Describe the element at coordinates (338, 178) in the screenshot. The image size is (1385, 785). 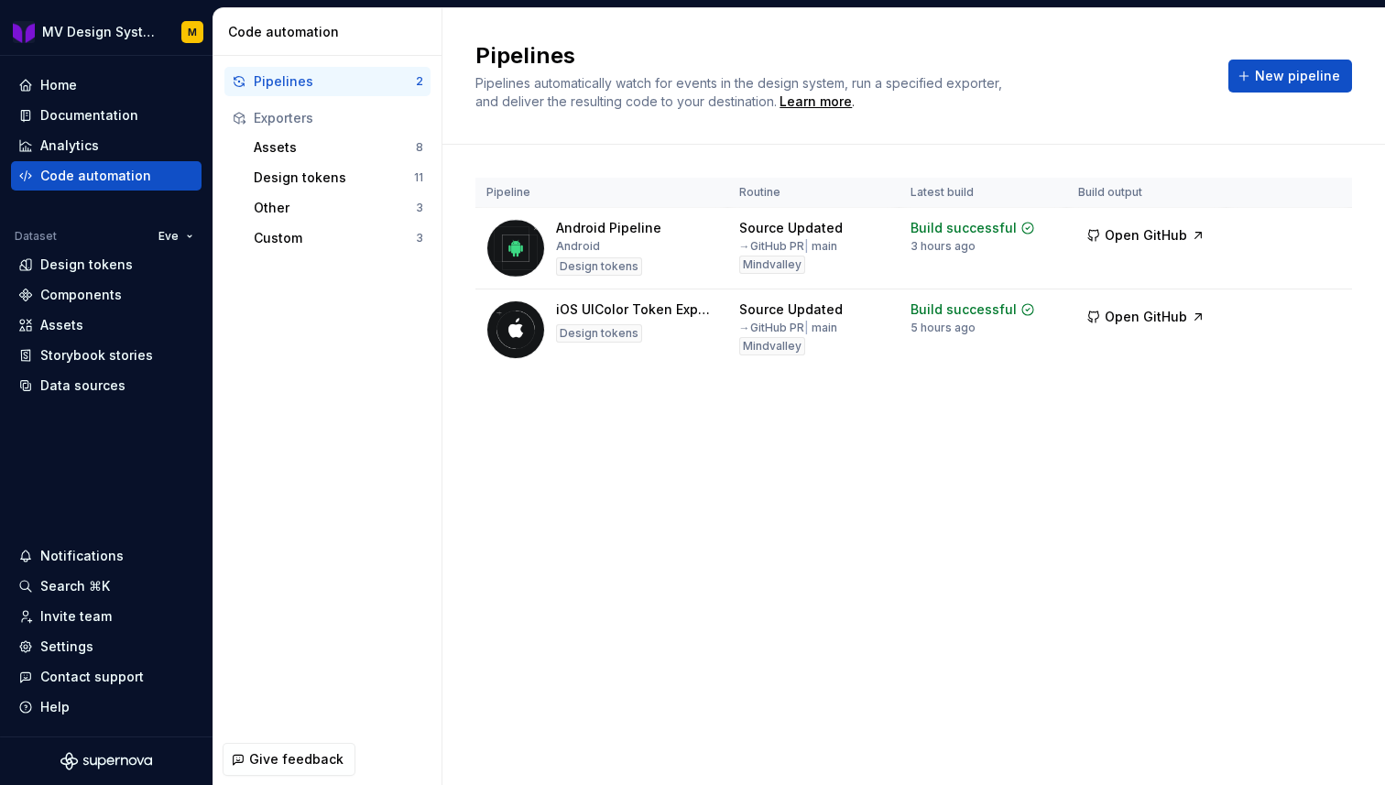
I see `a: Design tokens11` at that location.